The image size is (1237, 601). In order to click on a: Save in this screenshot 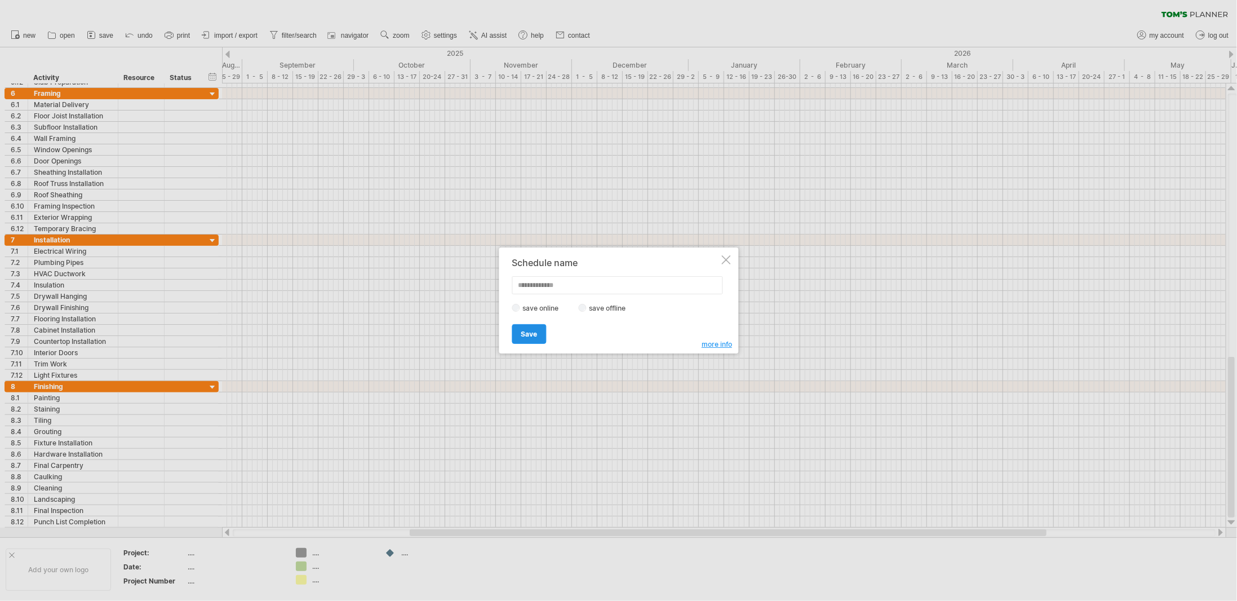, I will do `click(529, 334)`.